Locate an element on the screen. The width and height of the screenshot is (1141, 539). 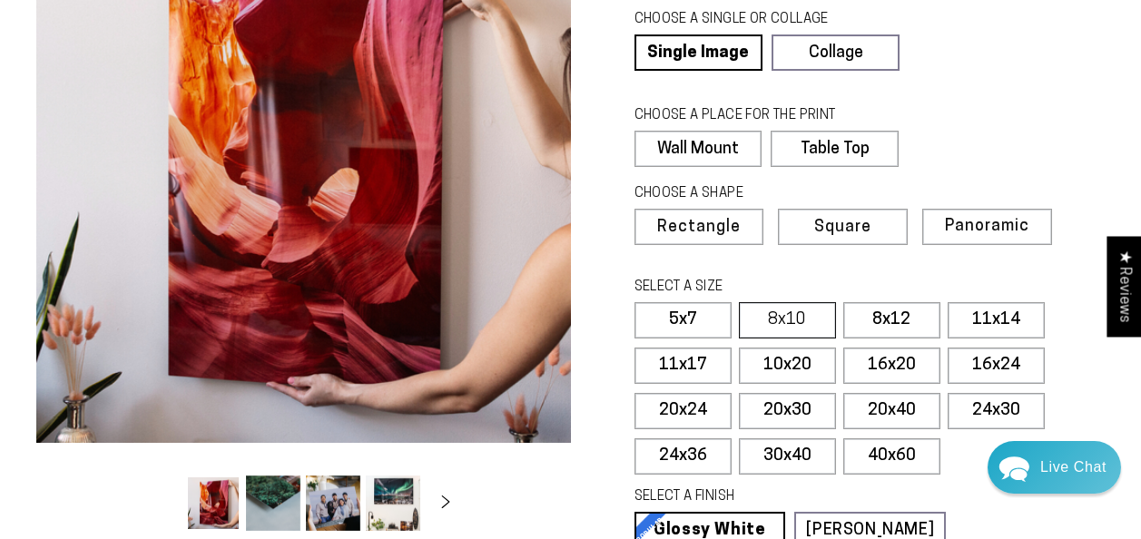
legend: SELECT A SIZE is located at coordinates (772, 288).